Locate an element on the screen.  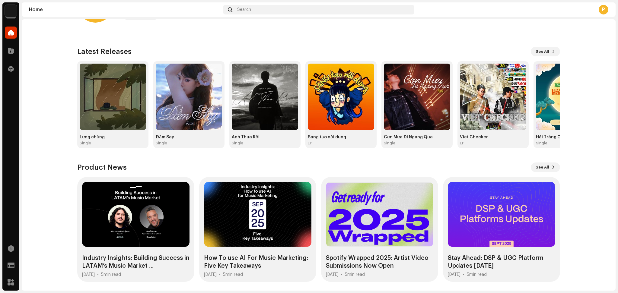
div: Đắm Say is located at coordinates (189, 137).